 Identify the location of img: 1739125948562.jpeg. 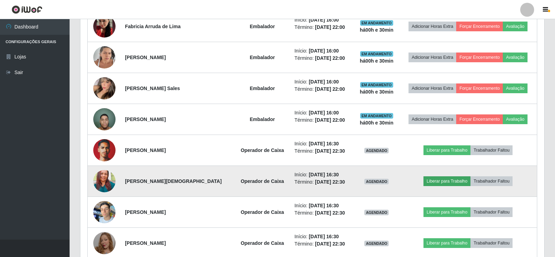
(104, 212).